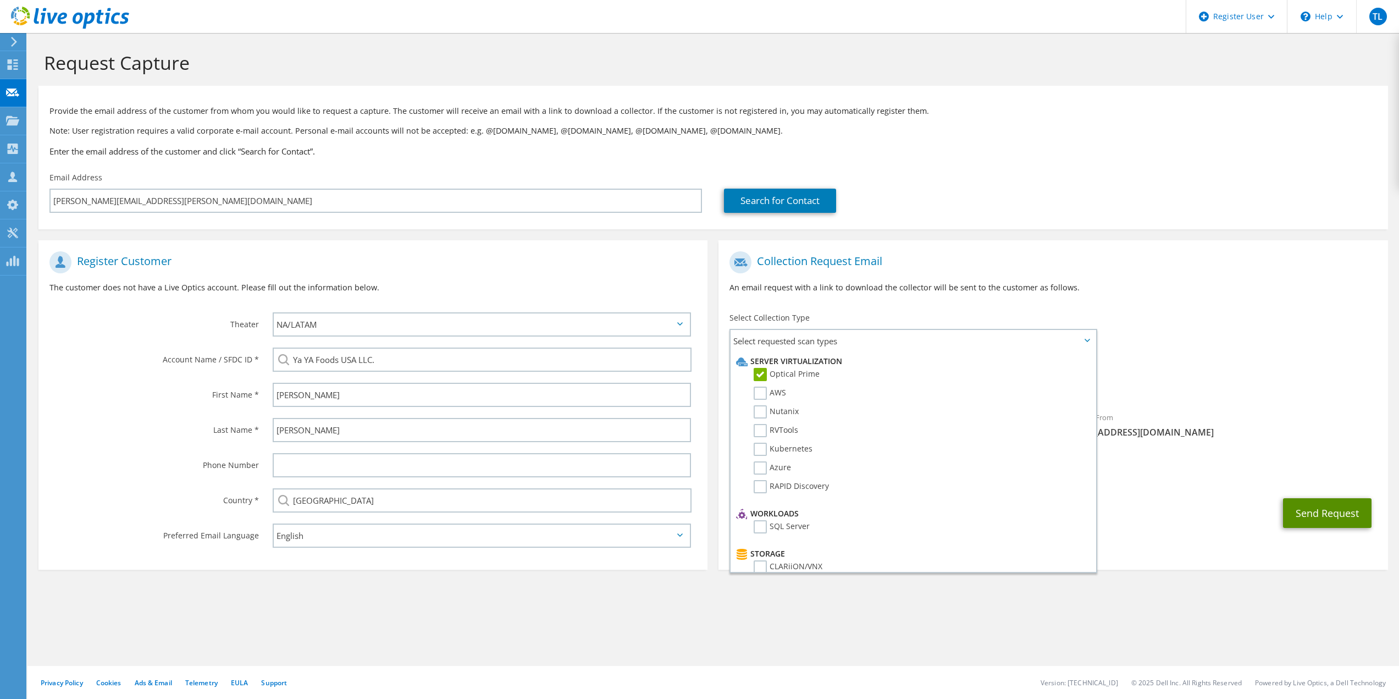 The width and height of the screenshot is (1399, 699). What do you see at coordinates (787, 374) in the screenshot?
I see `label: Optical Prime` at bounding box center [787, 374].